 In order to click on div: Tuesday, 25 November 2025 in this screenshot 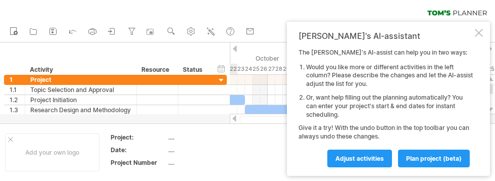, I will do `click(491, 69)`.